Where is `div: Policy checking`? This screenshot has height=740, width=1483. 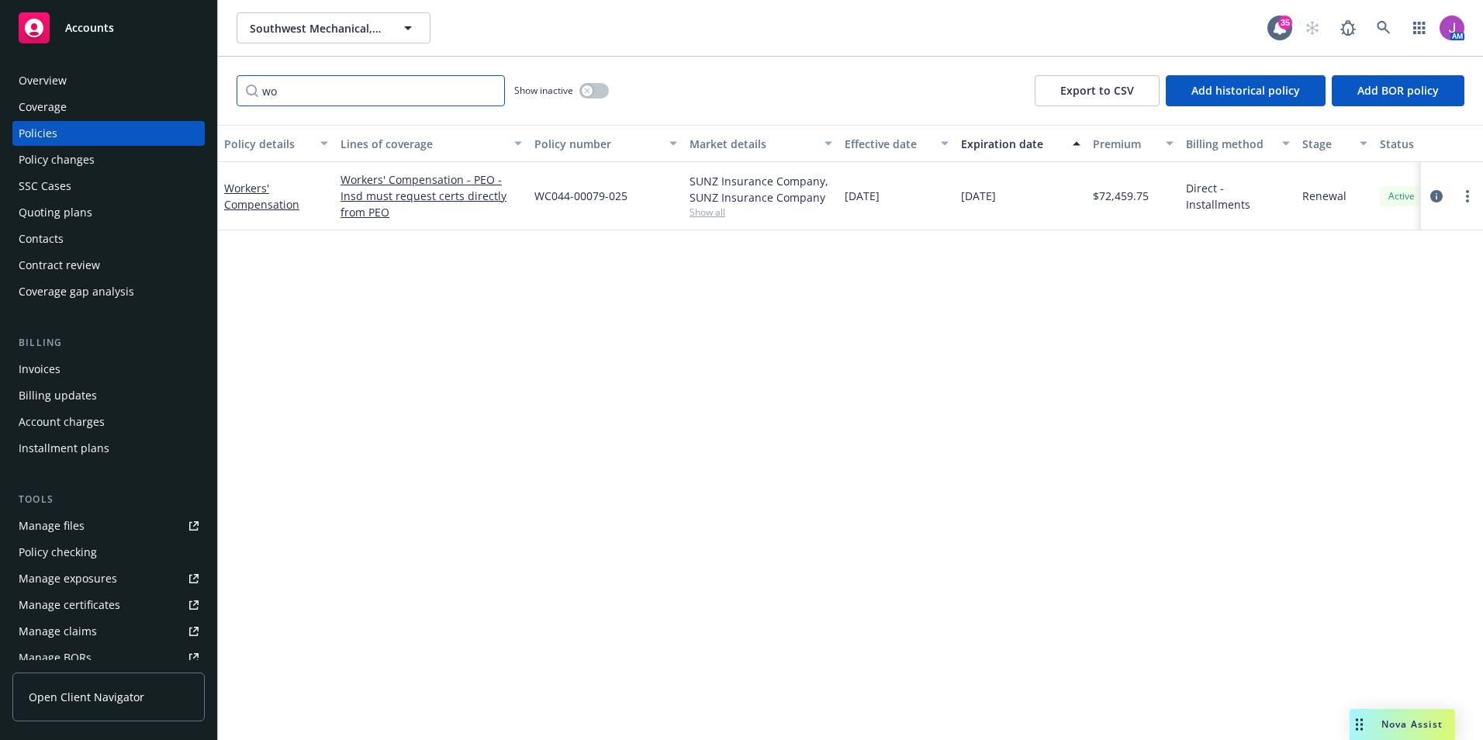 div: Policy checking is located at coordinates (57, 552).